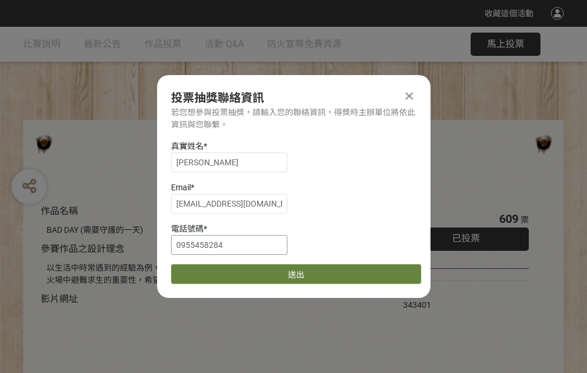  What do you see at coordinates (524, 220) in the screenshot?
I see `span: 票` at bounding box center [524, 220].